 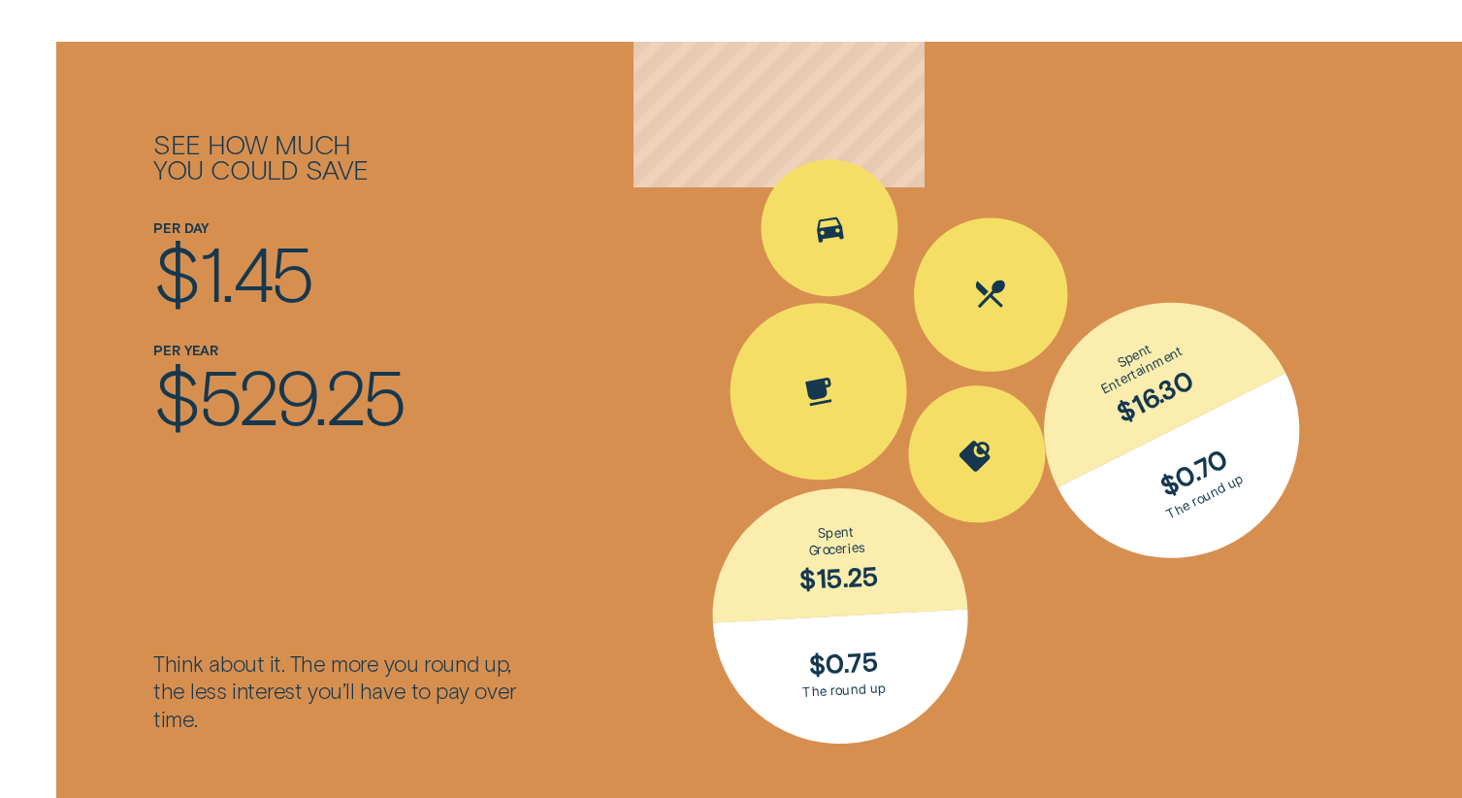 I want to click on label: Per year, so click(x=185, y=349).